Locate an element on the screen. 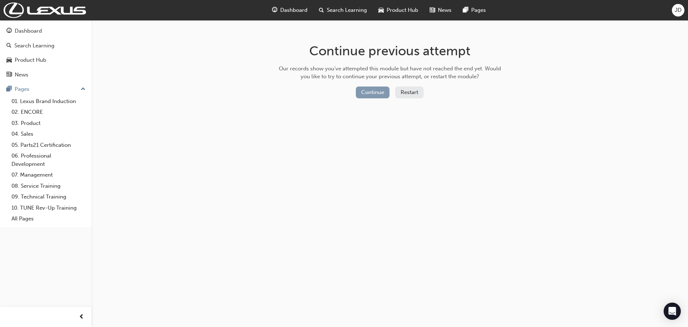  div: Pages is located at coordinates (22, 89).